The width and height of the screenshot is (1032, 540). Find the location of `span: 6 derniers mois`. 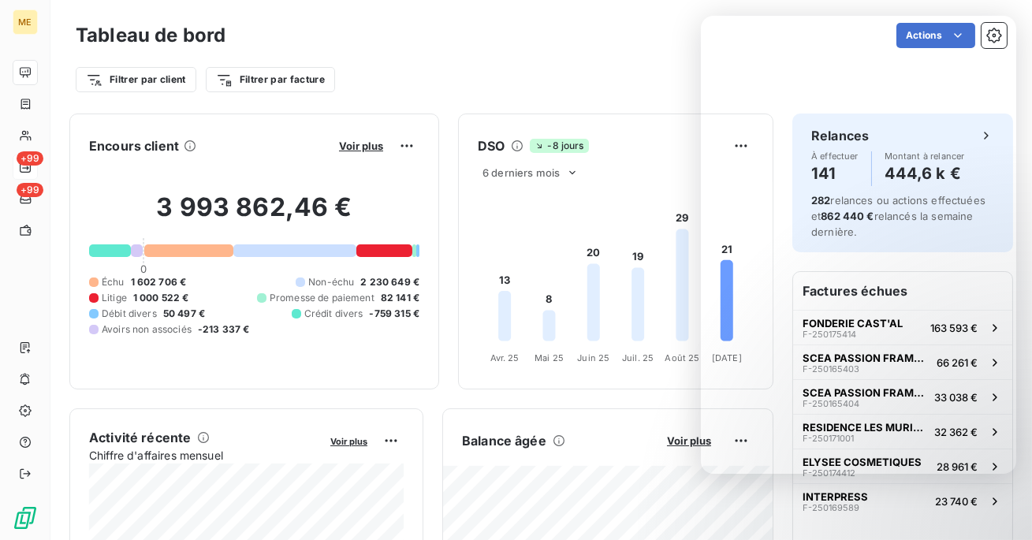

span: 6 derniers mois is located at coordinates (521, 173).